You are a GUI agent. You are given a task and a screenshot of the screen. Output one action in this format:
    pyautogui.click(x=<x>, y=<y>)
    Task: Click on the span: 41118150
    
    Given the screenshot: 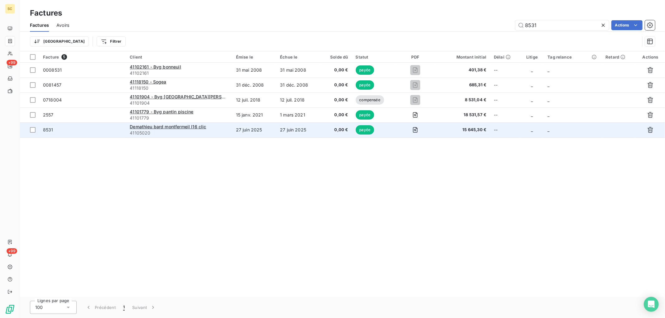 What is the action you would take?
    pyautogui.click(x=179, y=88)
    